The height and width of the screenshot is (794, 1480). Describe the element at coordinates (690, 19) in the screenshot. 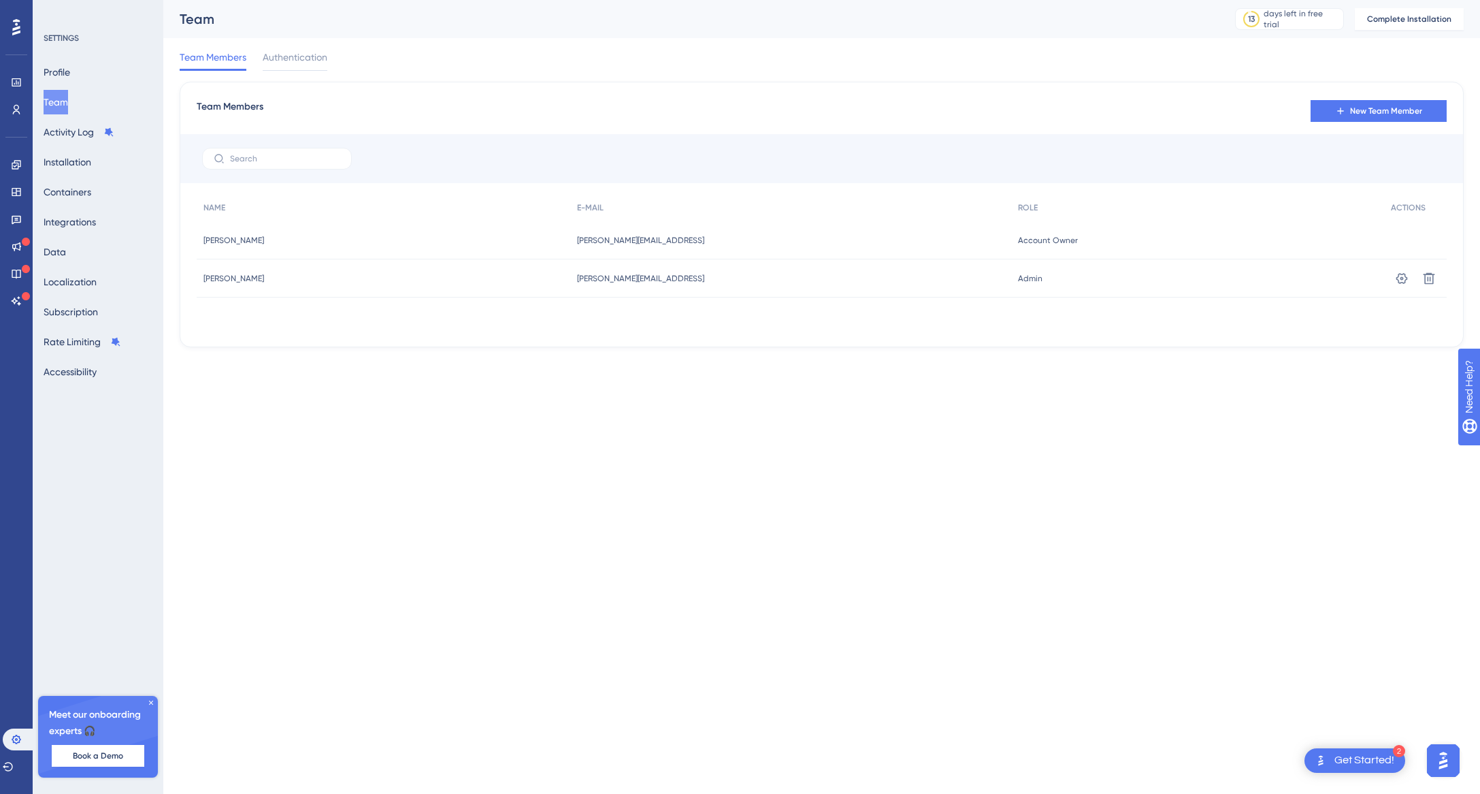

I see `div: Team` at that location.